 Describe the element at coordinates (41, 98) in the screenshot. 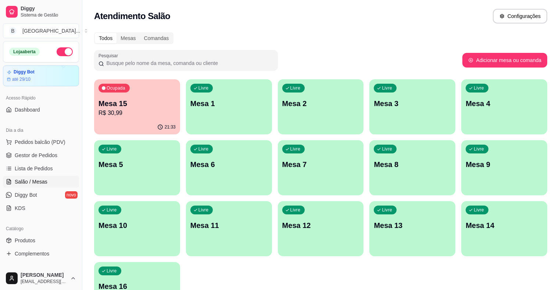

I see `div: Acesso Rápido` at that location.